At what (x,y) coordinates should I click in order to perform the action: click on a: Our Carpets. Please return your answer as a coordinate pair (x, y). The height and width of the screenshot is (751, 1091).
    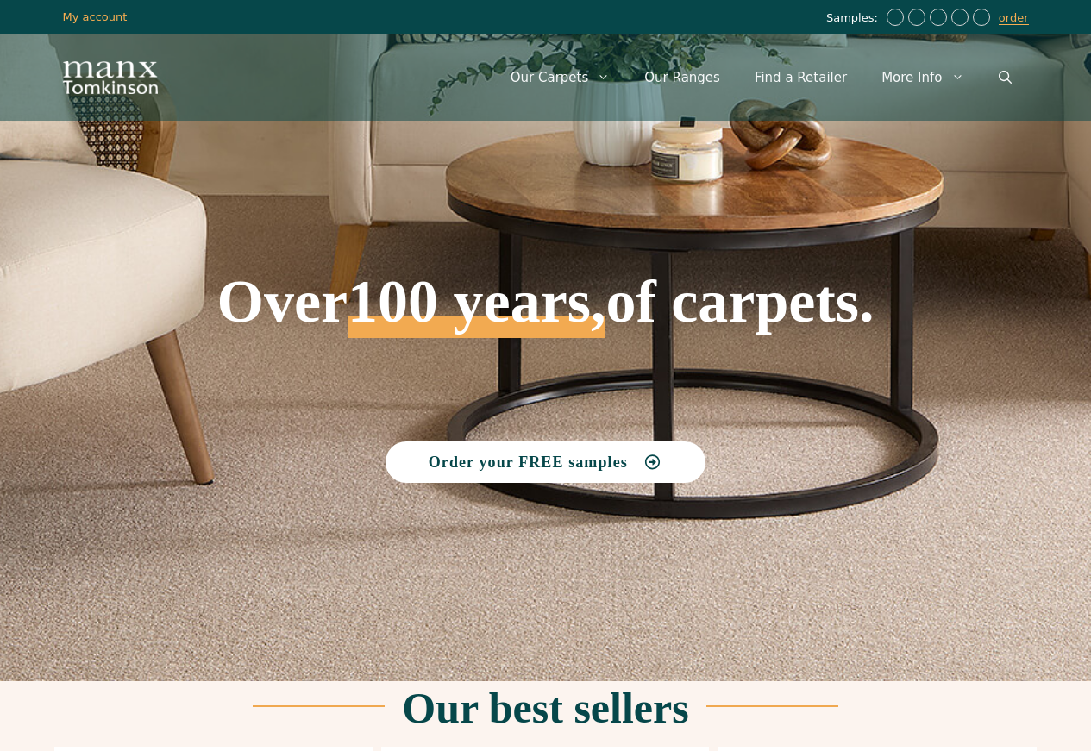
    Looking at the image, I should click on (560, 78).